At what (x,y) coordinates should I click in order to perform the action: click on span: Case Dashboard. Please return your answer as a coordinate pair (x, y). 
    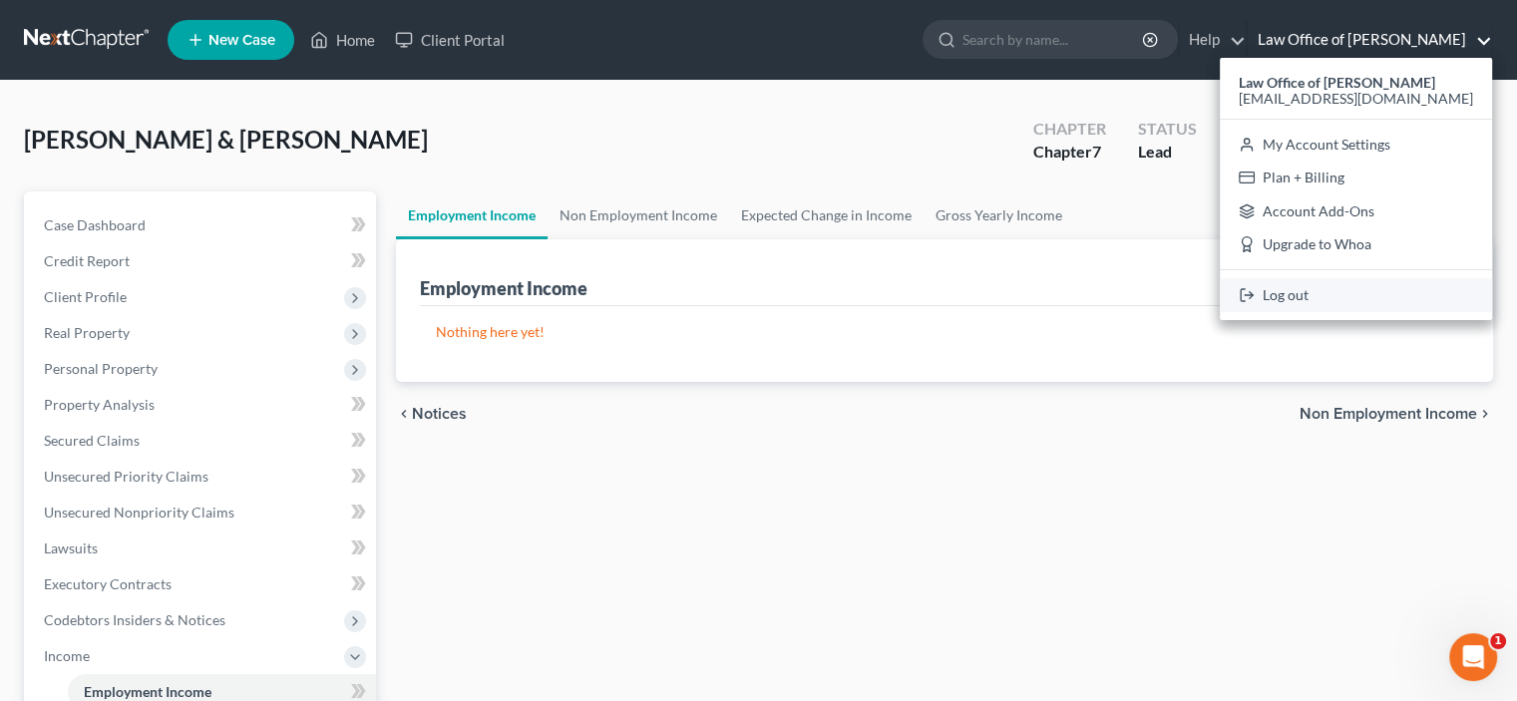
    Looking at the image, I should click on (95, 224).